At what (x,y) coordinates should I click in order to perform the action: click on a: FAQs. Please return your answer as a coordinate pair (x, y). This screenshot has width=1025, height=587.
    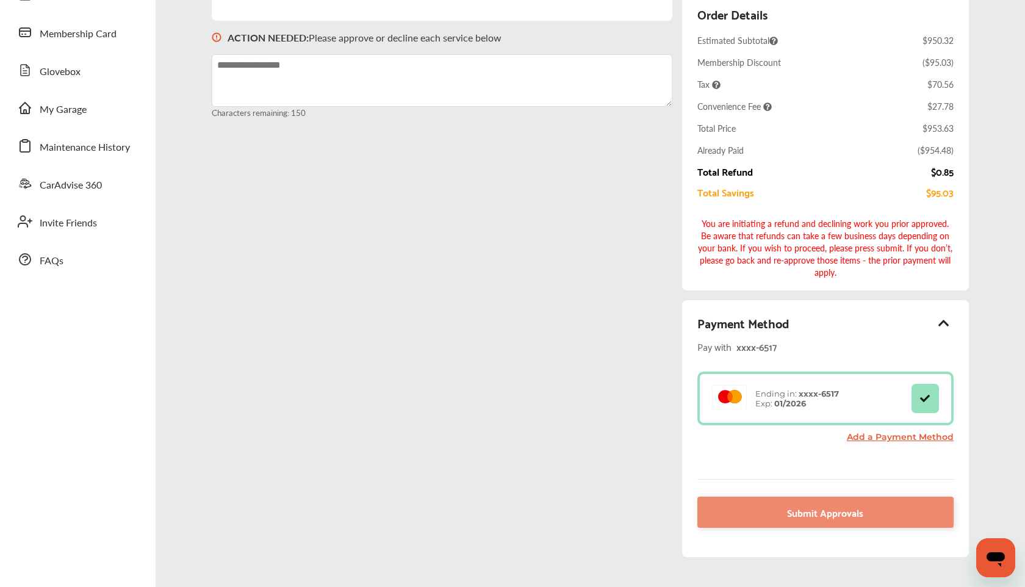
    Looking at the image, I should click on (77, 259).